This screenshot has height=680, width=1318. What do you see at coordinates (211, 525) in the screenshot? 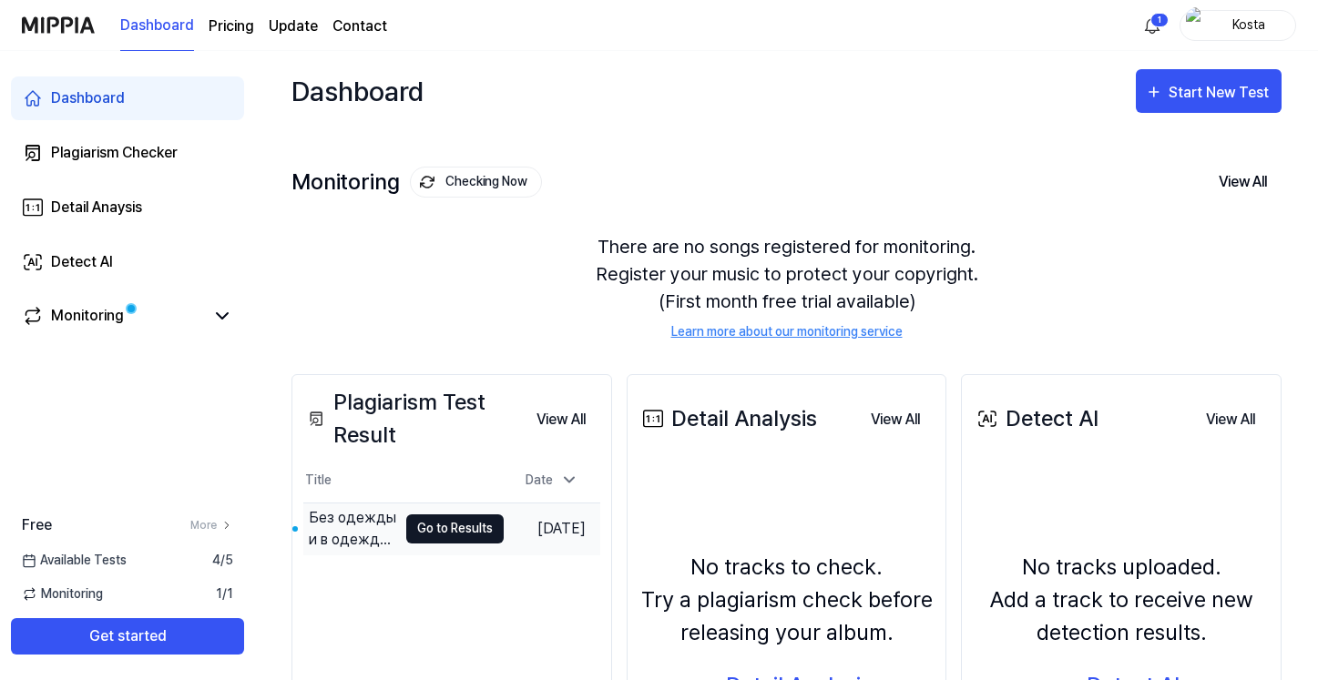
I see `a: More` at bounding box center [211, 525].